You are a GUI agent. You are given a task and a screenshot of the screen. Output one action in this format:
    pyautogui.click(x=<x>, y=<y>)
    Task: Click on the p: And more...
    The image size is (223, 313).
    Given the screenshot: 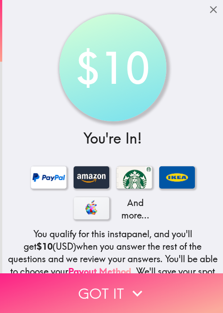 What is the action you would take?
    pyautogui.click(x=134, y=209)
    